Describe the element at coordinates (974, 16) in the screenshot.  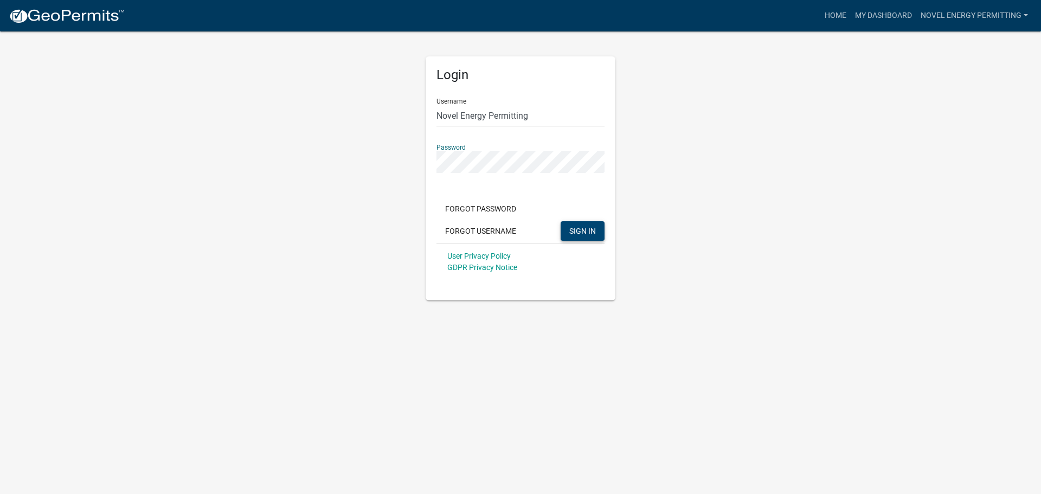
I see `a: Novel Energy Permitting` at that location.